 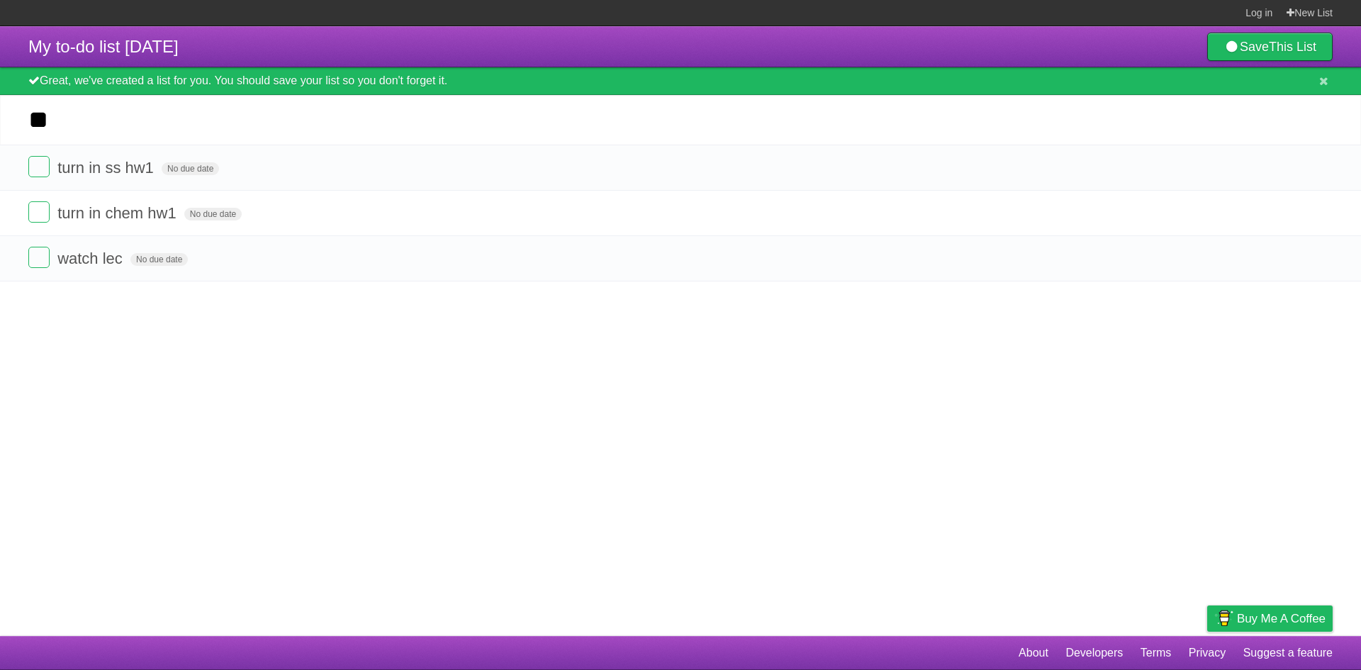 I want to click on a: Privacy, so click(x=1207, y=653).